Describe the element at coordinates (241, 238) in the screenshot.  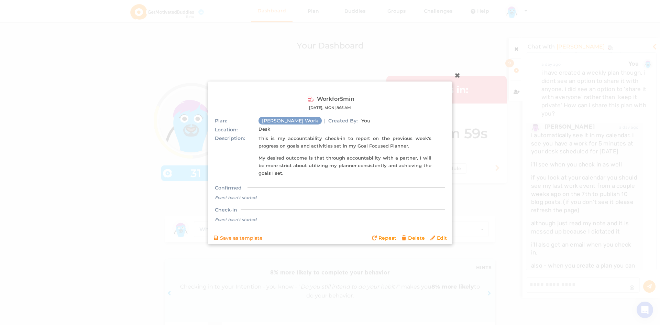
I see `span: Save as template` at that location.